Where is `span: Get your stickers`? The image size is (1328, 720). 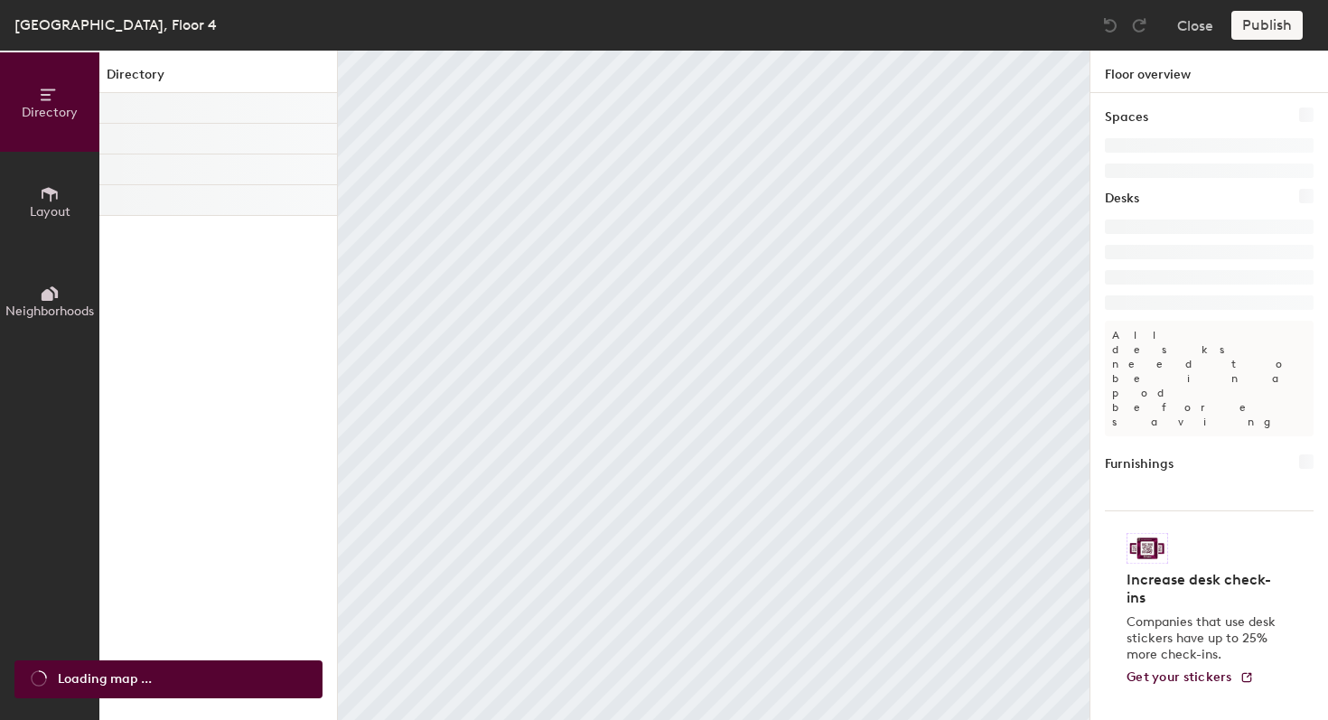 span: Get your stickers is located at coordinates (1179, 677).